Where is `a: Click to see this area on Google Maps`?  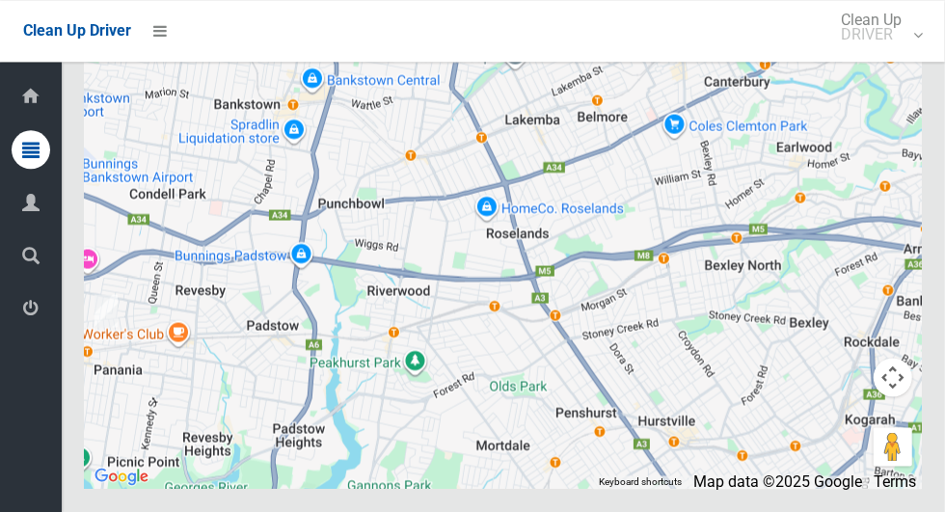 a: Click to see this area on Google Maps is located at coordinates (122, 477).